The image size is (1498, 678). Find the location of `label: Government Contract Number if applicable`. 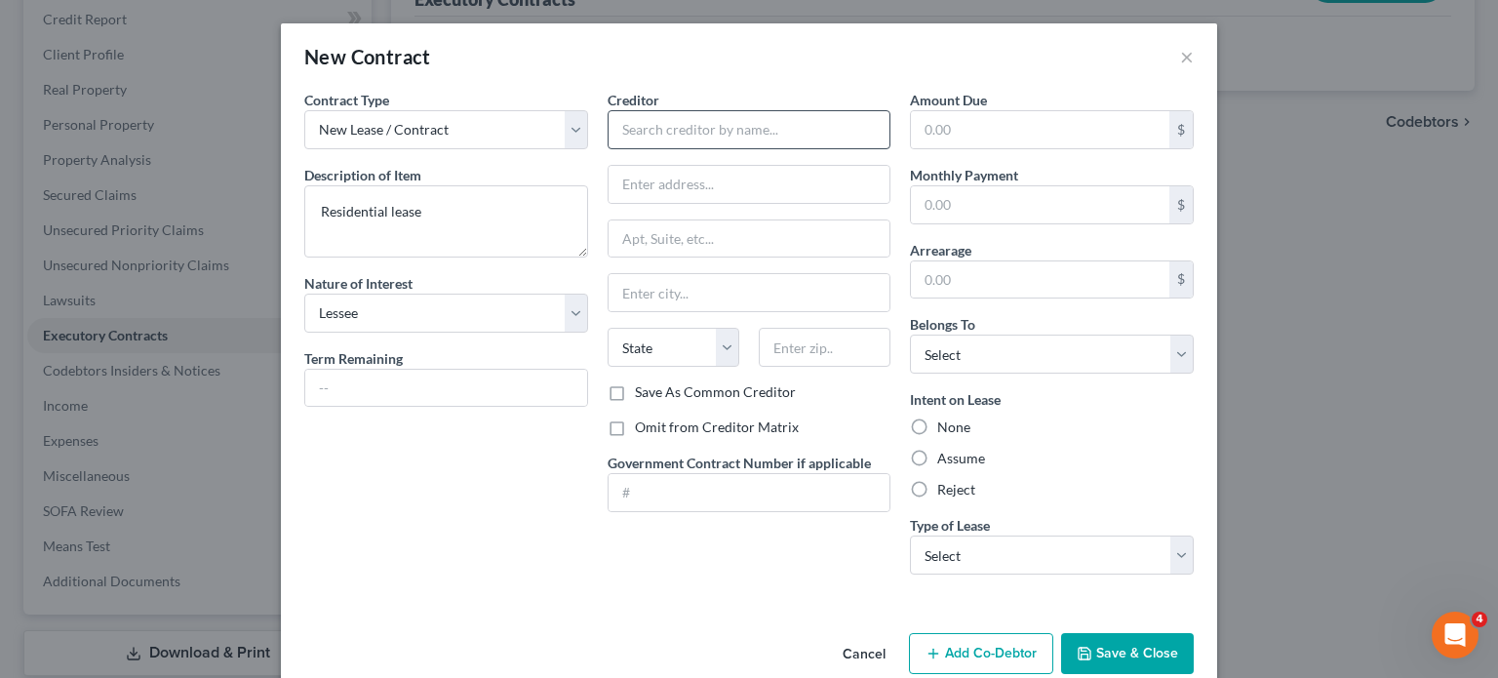

label: Government Contract Number if applicable is located at coordinates (739, 462).